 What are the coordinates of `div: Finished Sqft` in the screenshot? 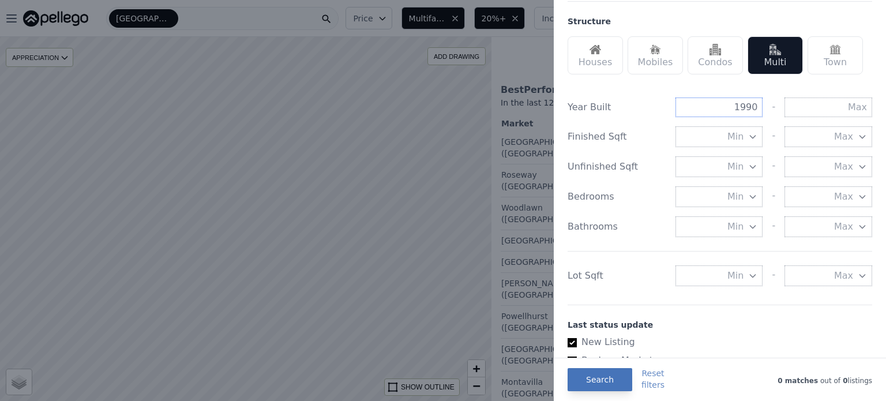 It's located at (617, 137).